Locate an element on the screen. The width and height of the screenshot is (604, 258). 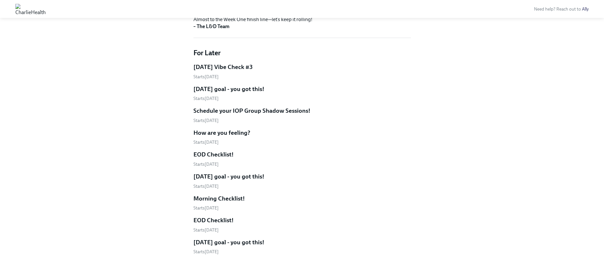
span: Friday, October 17th 2025, 4:30 am is located at coordinates (206, 164).